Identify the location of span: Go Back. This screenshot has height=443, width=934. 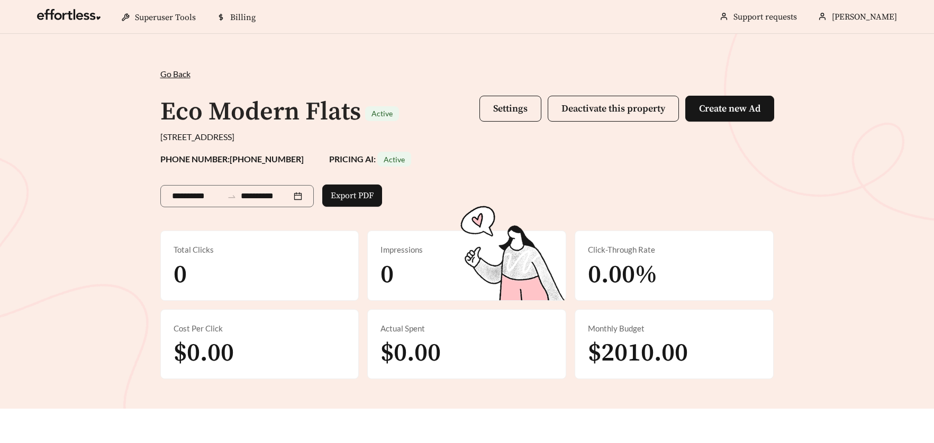
(175, 74).